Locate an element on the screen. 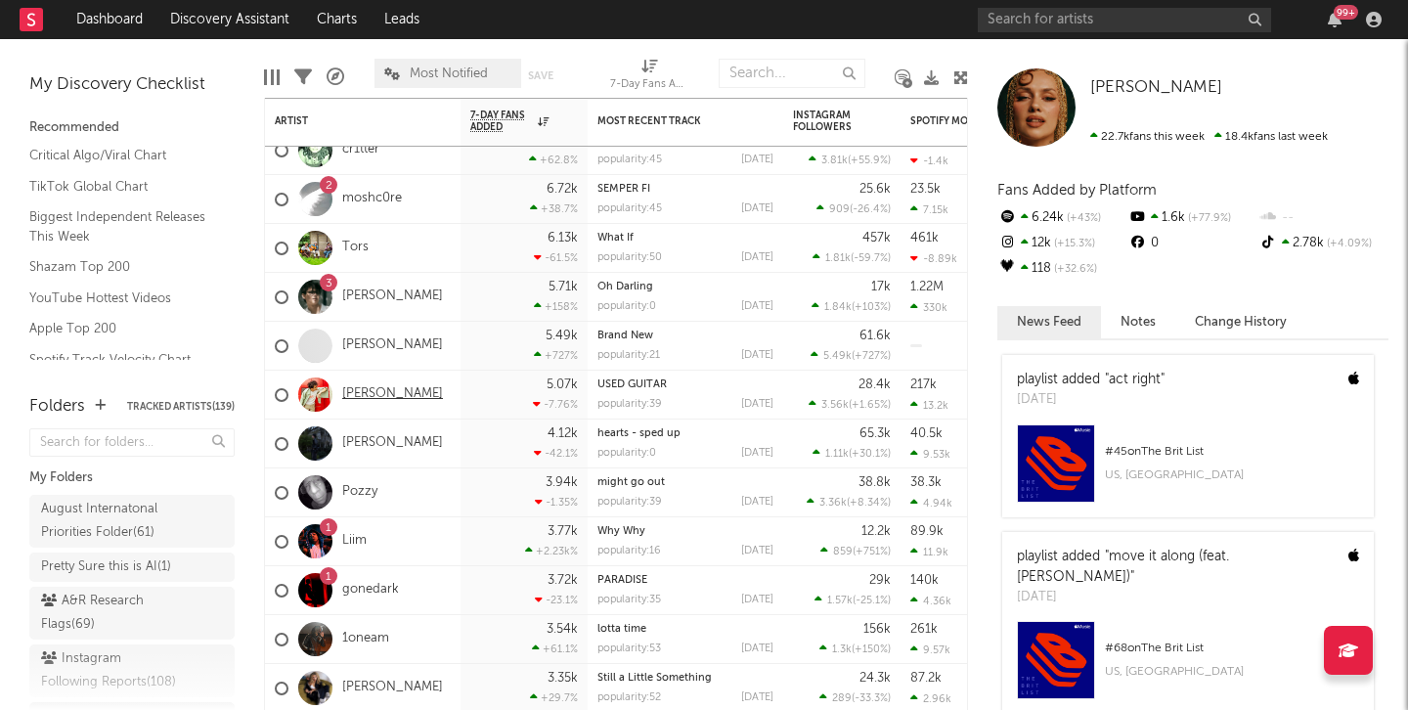 The height and width of the screenshot is (710, 1408). div: 457k is located at coordinates (876, 238).